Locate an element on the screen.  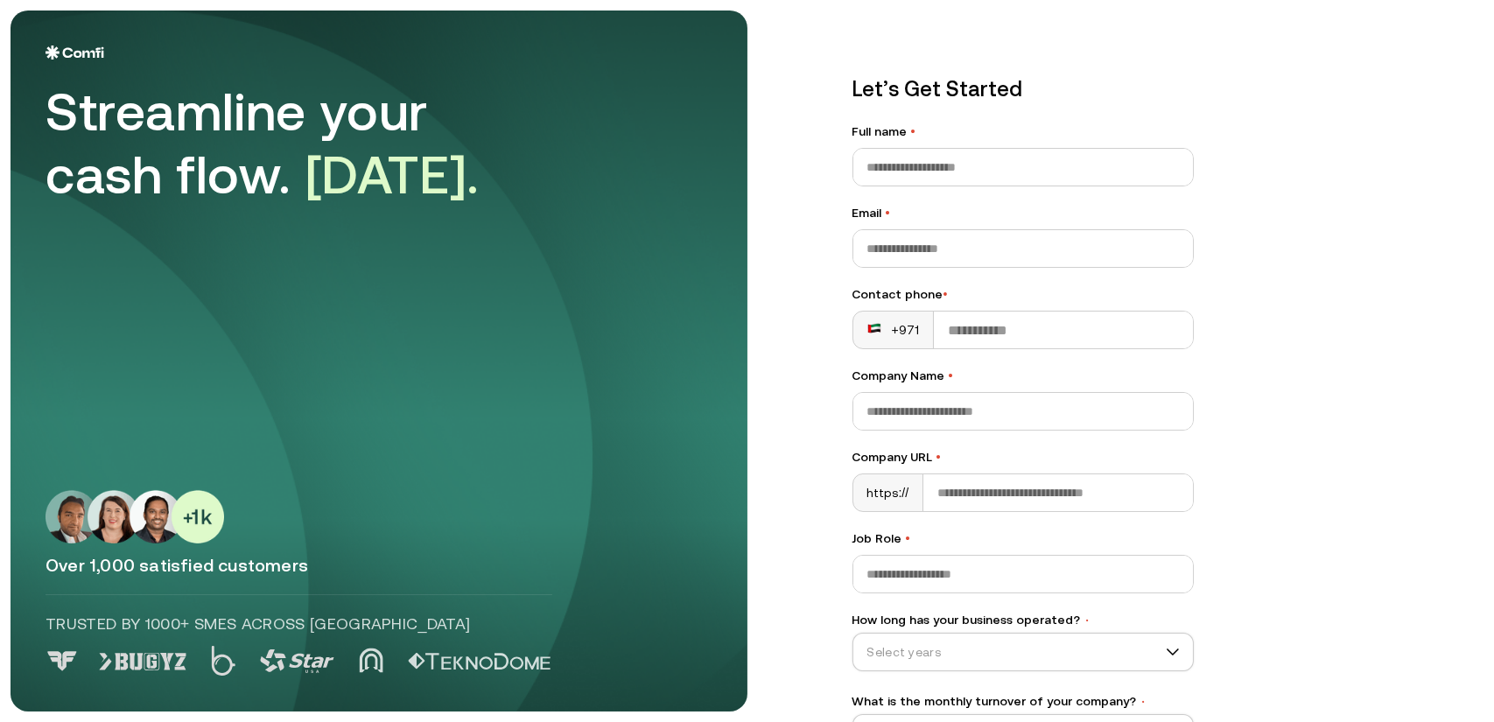
img: Logo 4 is located at coordinates (371, 660).